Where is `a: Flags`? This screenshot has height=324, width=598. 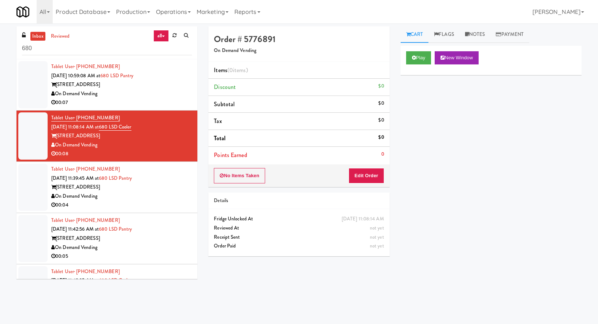 a: Flags is located at coordinates (444, 34).